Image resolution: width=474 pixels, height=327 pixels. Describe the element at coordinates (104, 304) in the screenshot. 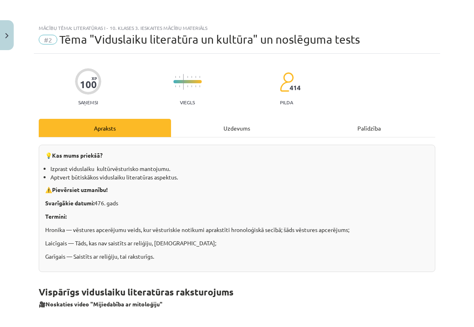

I see `strong: Noskaties video "Mijiedabība ar mitoloģiju"` at that location.